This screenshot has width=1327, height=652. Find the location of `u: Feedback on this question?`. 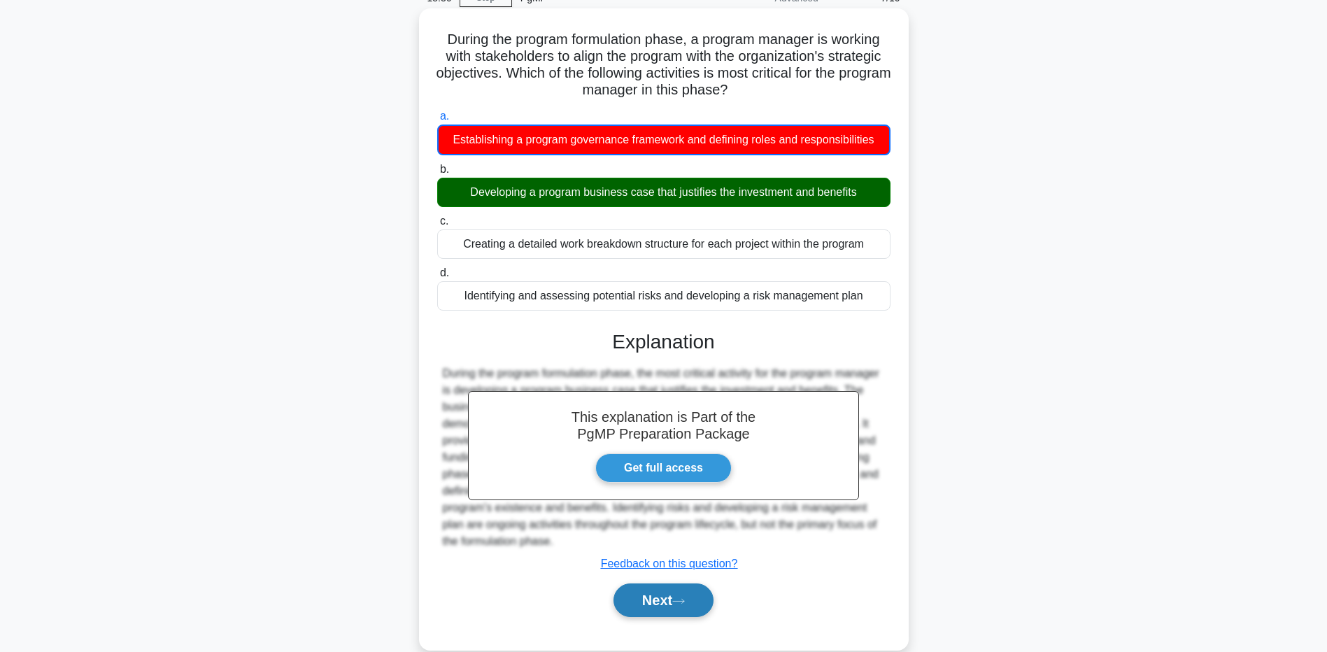

u: Feedback on this question? is located at coordinates (669, 563).